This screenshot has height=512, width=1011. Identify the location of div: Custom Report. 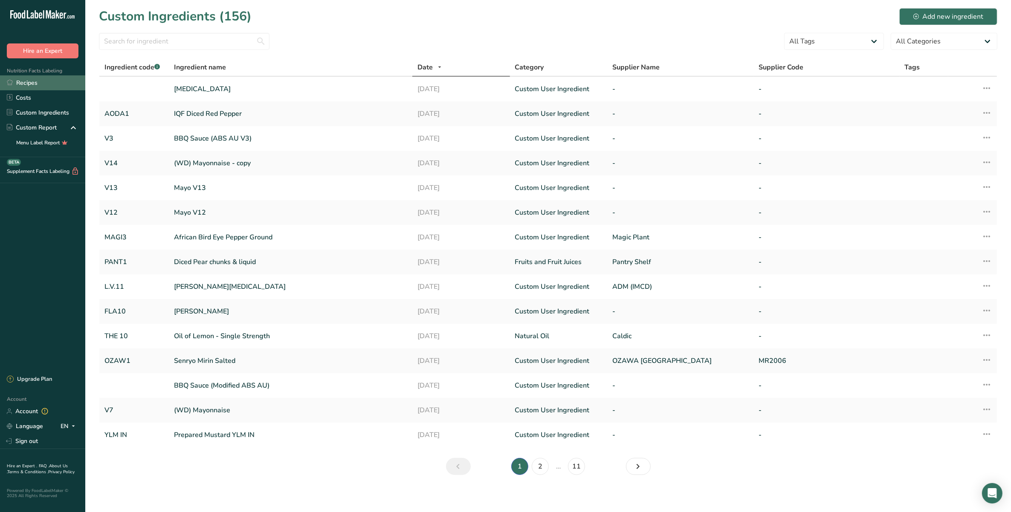
(32, 127).